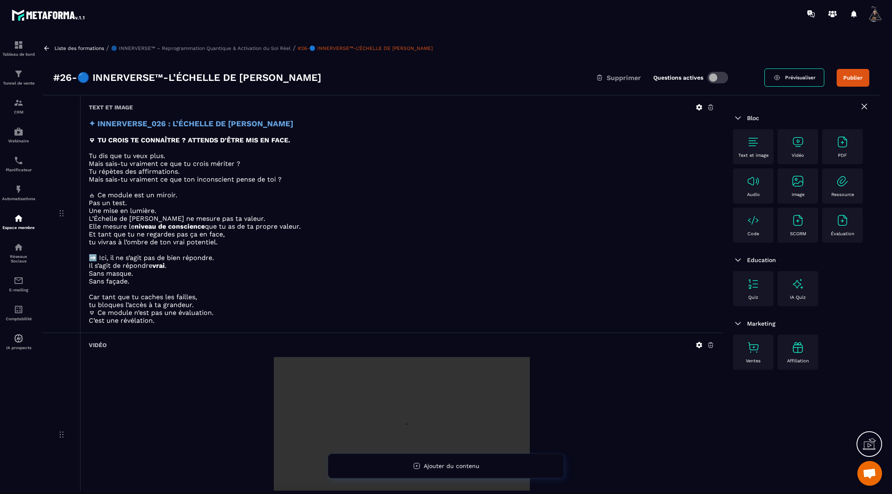 The image size is (892, 494). I want to click on span: Bloc, so click(753, 118).